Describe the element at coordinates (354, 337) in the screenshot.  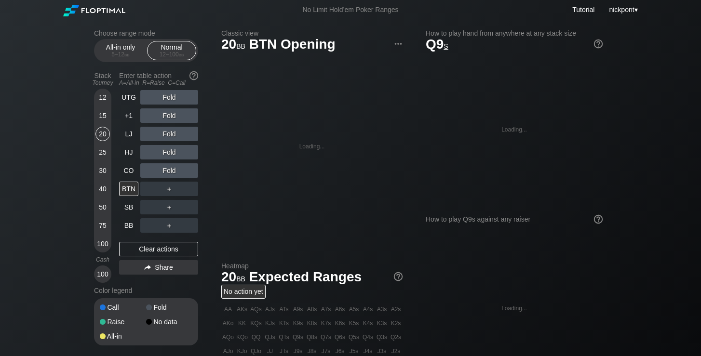
I see `div: Q5s` at that location.